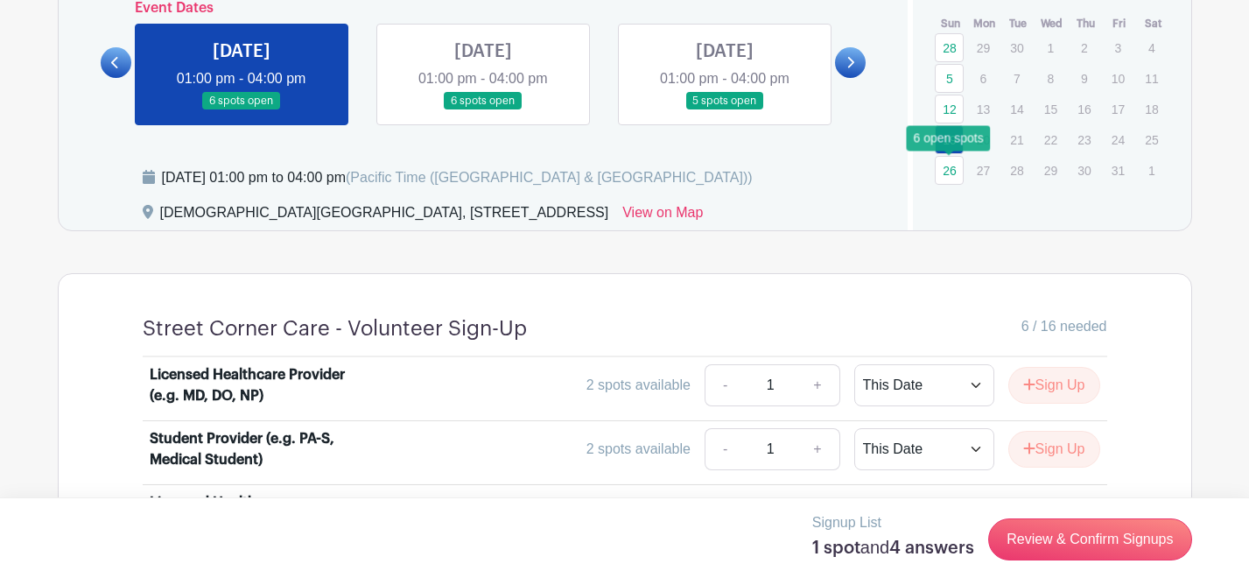 The height and width of the screenshot is (585, 1249). What do you see at coordinates (1153, 24) in the screenshot?
I see `th: Sat` at bounding box center [1153, 24].